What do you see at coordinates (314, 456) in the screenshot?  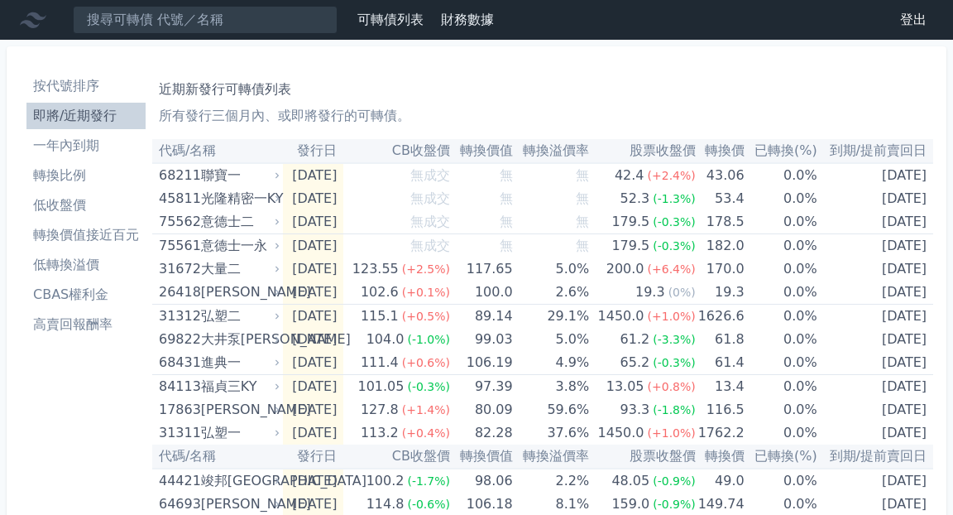 I see `th: 發行日` at bounding box center [314, 456].